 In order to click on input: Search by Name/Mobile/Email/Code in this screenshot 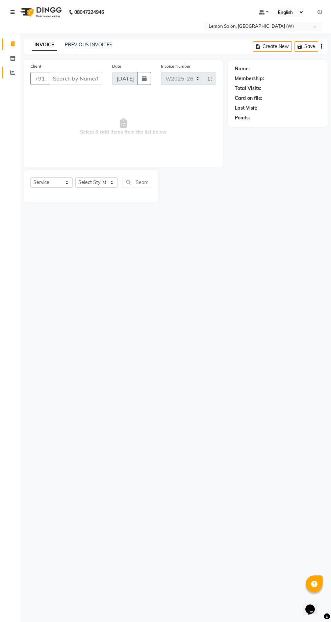, I will do `click(75, 78)`.